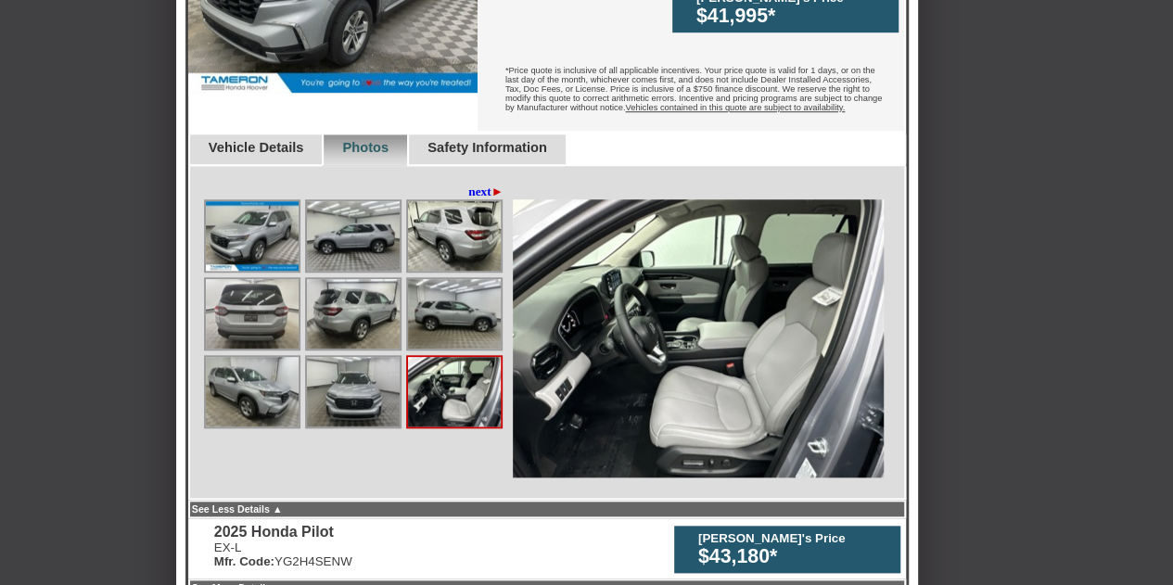 The image size is (1173, 585). What do you see at coordinates (283, 532) in the screenshot?
I see `div: 2025 Honda Pilot` at bounding box center [283, 532].